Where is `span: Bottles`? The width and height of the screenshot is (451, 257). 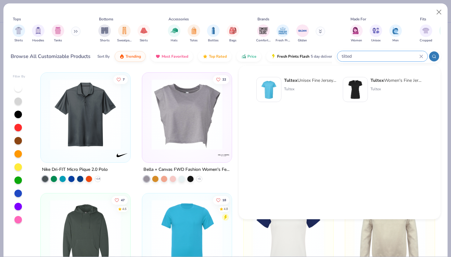 span: Bottles is located at coordinates (213, 40).